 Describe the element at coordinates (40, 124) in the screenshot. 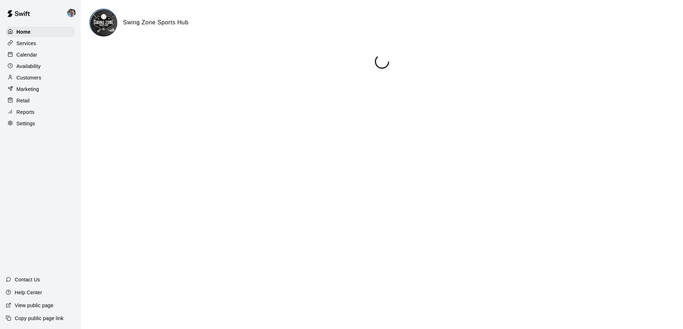

I see `a: Settings` at that location.